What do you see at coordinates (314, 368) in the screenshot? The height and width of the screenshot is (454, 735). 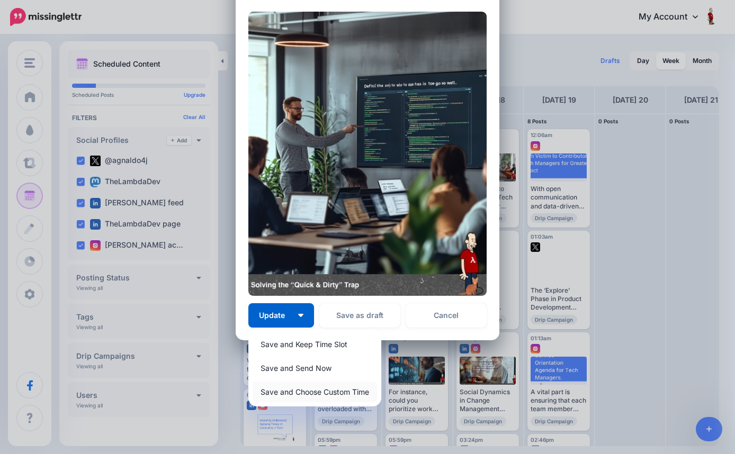 I see `div: Update` at bounding box center [314, 368].